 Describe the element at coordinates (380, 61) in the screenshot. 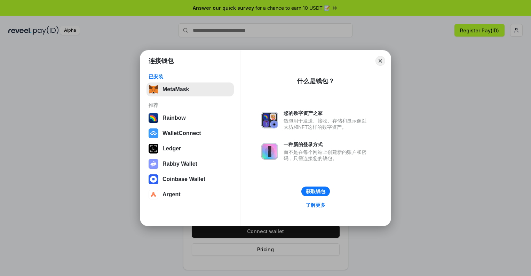

I see `button: Close` at that location.